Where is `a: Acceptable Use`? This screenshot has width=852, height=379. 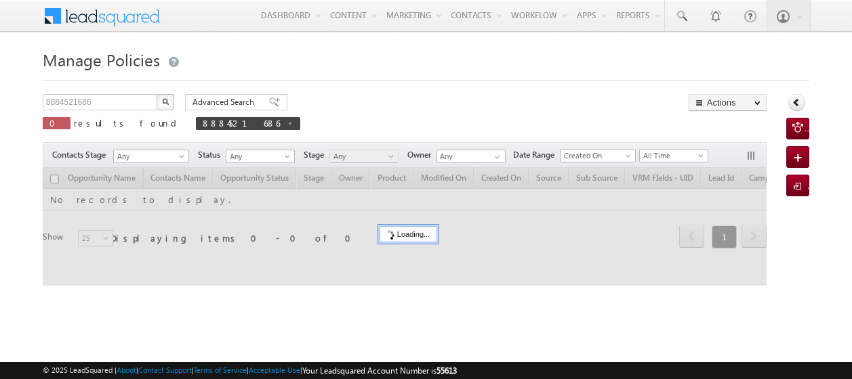
a: Acceptable Use is located at coordinates (274, 370).